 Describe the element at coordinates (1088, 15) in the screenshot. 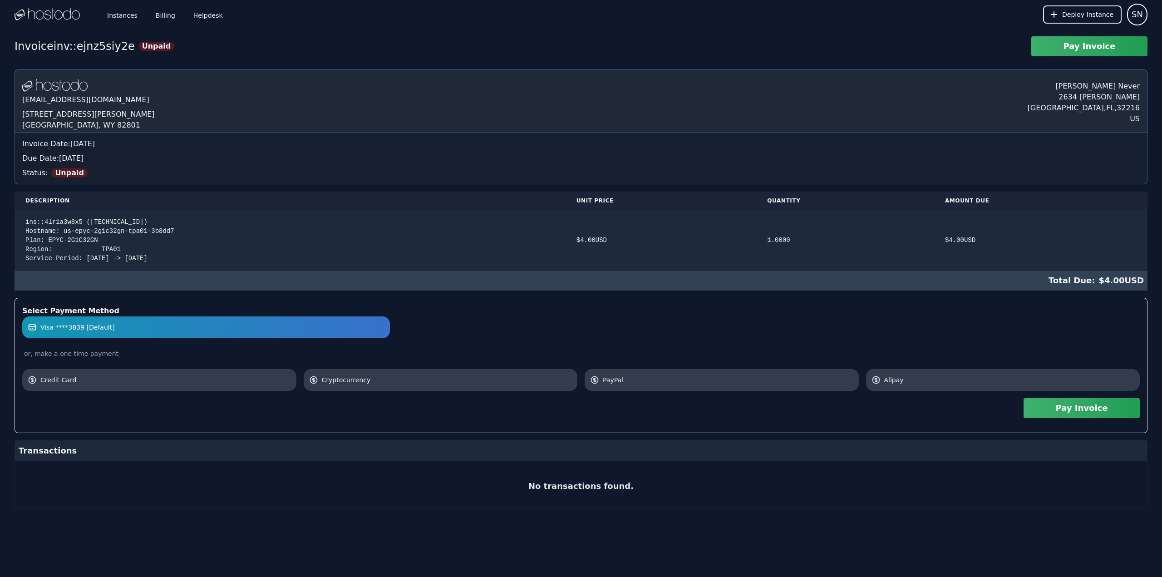

I see `span: Deploy Instance` at that location.